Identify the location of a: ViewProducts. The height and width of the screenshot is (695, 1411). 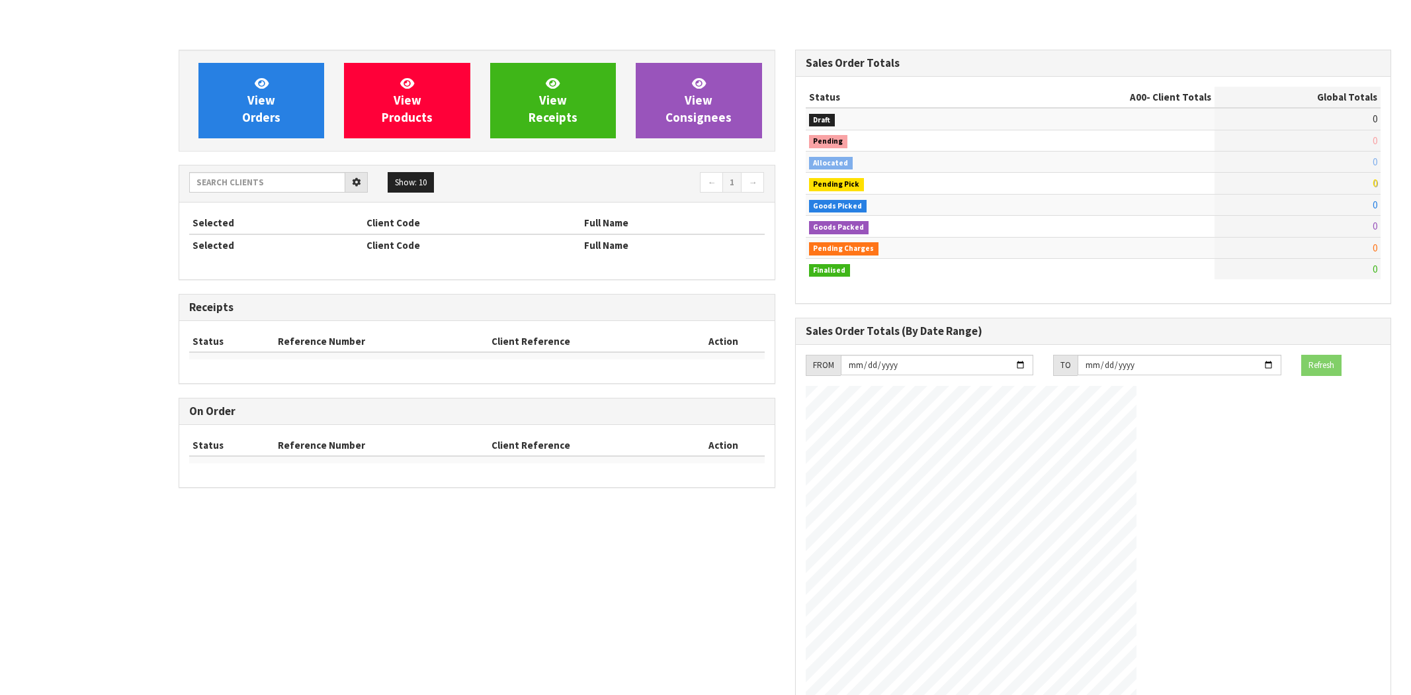
(407, 101).